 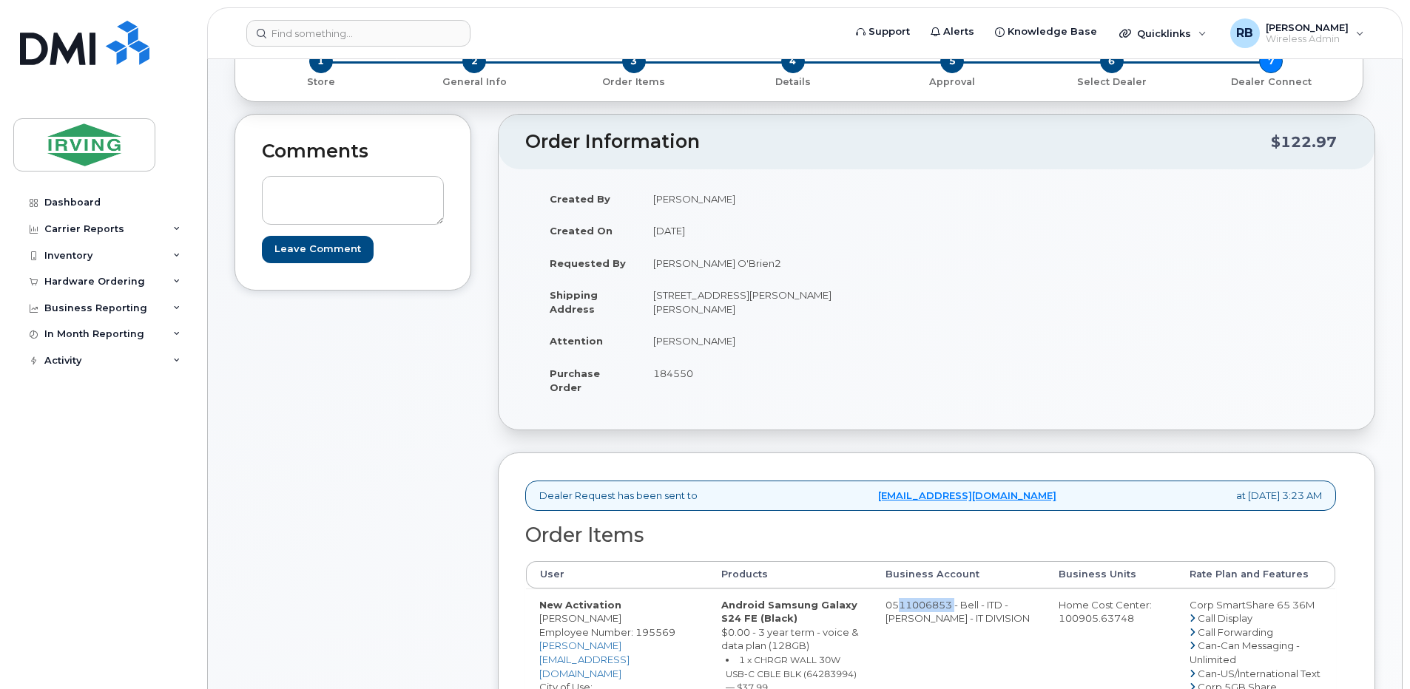 I want to click on div: Roberts, Brad, so click(x=1297, y=33).